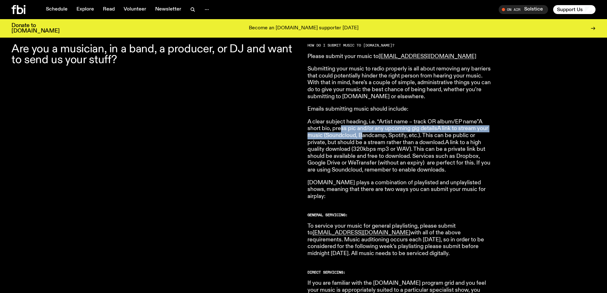 This screenshot has width=607, height=293. I want to click on button: On AirSolstice, so click(523, 10).